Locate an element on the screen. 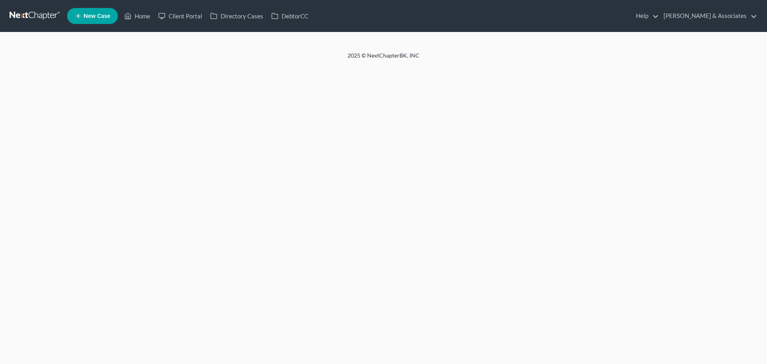 The height and width of the screenshot is (364, 767). a: Directory Cases is located at coordinates (236, 16).